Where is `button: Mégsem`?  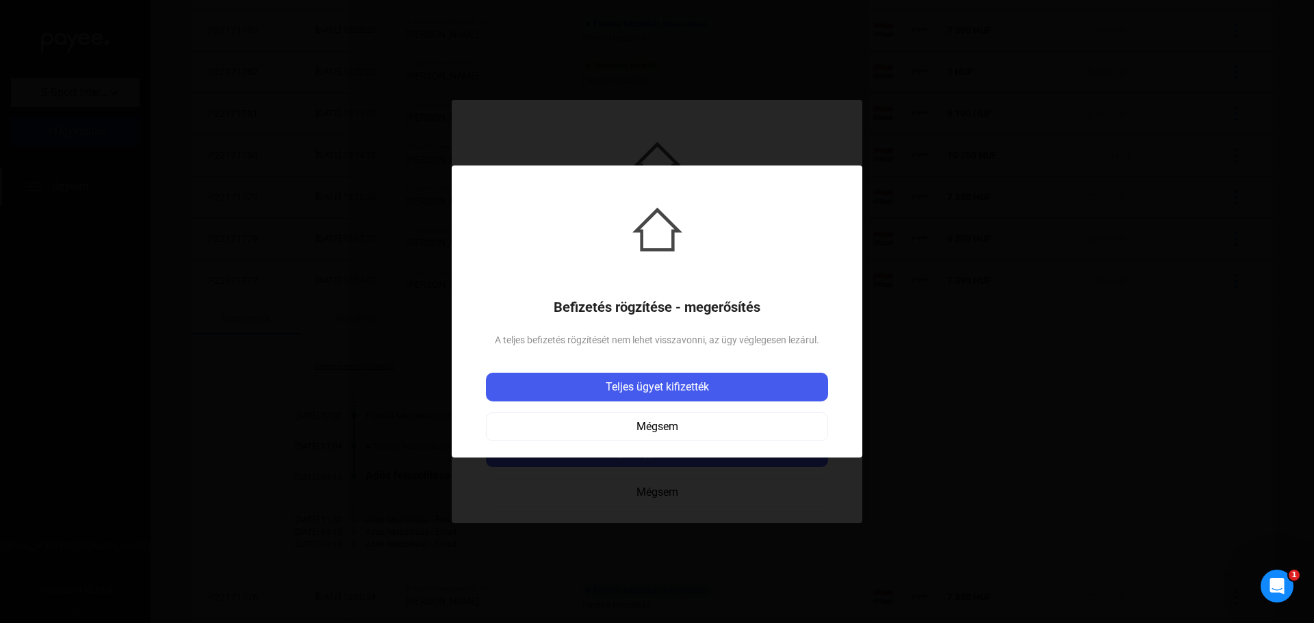 button: Mégsem is located at coordinates (657, 427).